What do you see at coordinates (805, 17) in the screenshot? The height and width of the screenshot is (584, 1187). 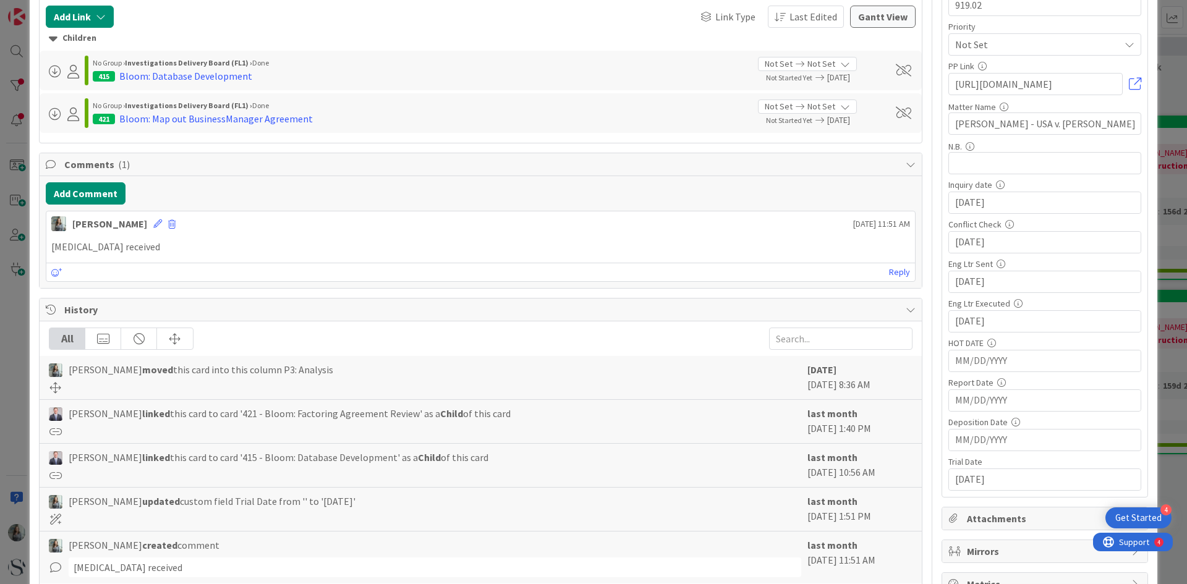 I see `button: Last Edited` at bounding box center [805, 17].